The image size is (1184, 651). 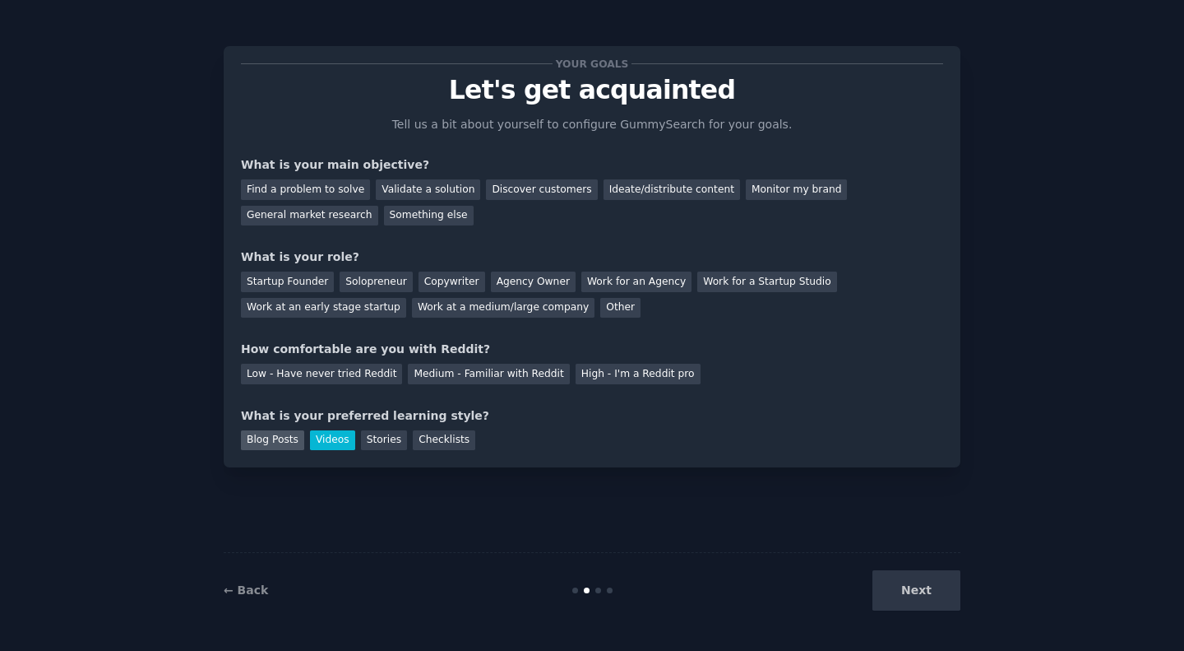 I want to click on div: Startup Founder, so click(x=287, y=281).